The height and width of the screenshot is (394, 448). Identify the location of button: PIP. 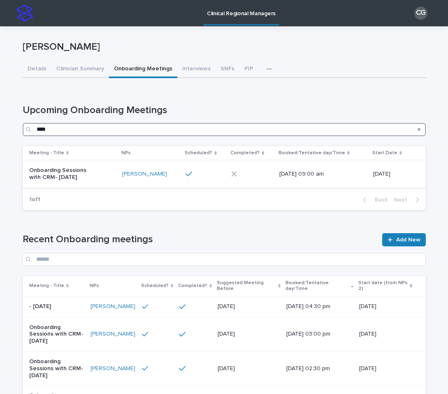
(249, 70).